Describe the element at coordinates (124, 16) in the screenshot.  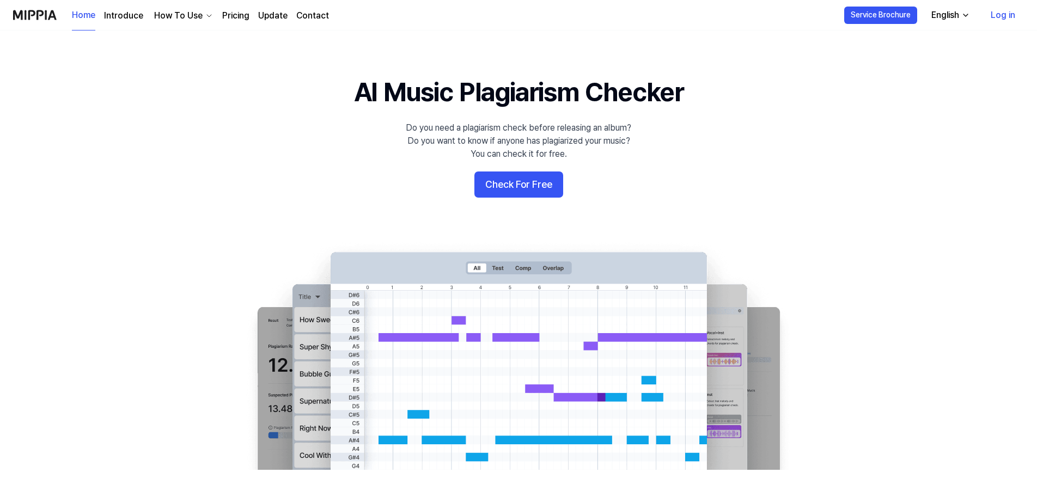
I see `a: Introduce` at that location.